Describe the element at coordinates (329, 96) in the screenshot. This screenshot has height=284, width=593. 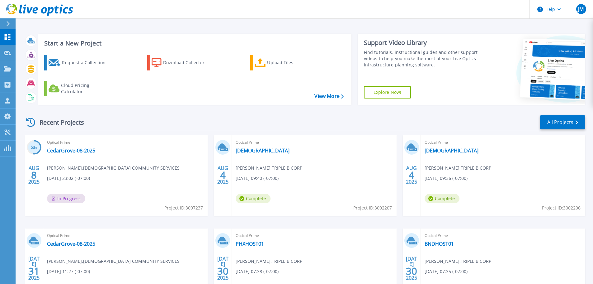
I see `a: View More` at that location.